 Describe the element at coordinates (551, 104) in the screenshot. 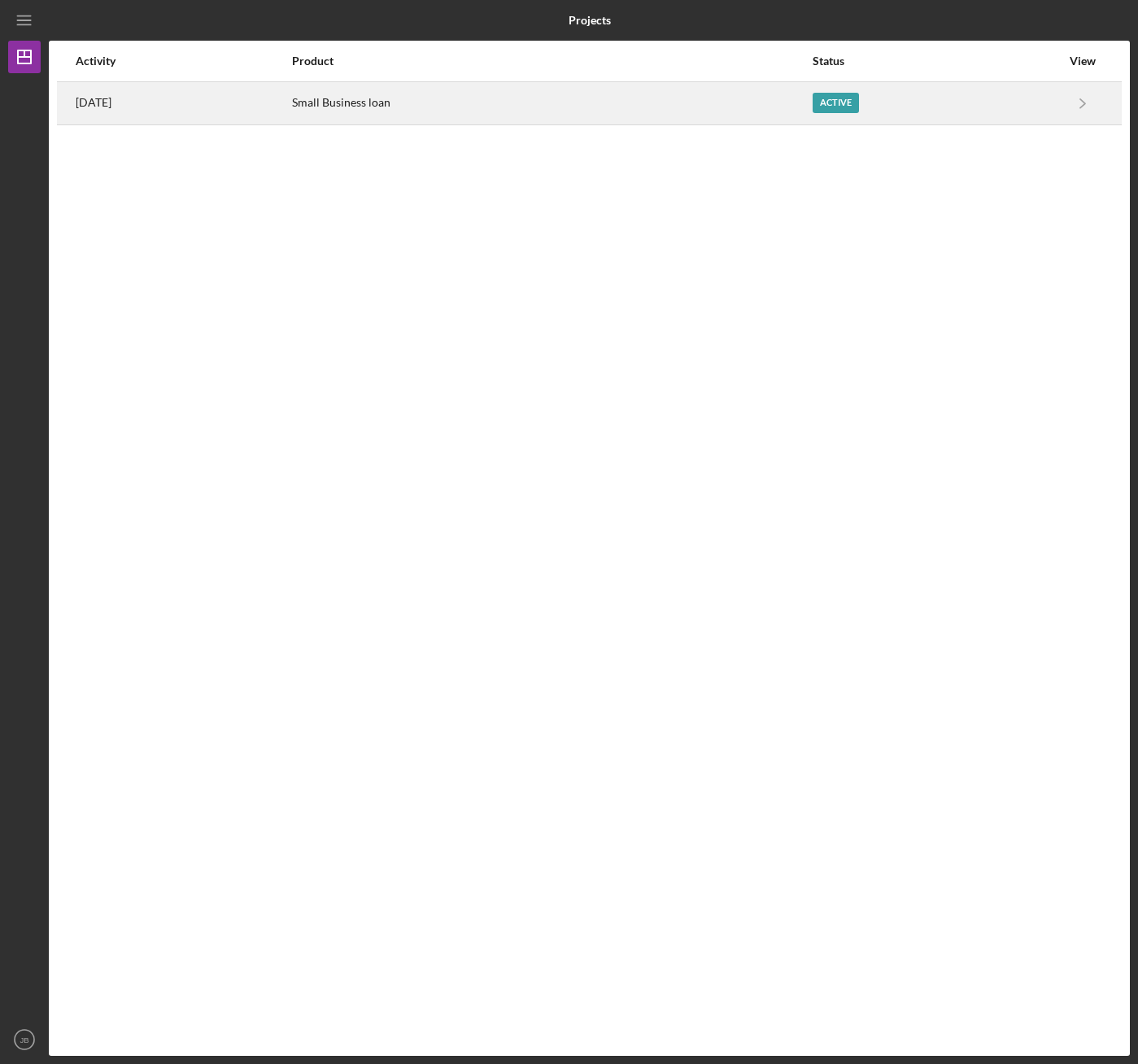

I see `div: Small Business loan` at that location.